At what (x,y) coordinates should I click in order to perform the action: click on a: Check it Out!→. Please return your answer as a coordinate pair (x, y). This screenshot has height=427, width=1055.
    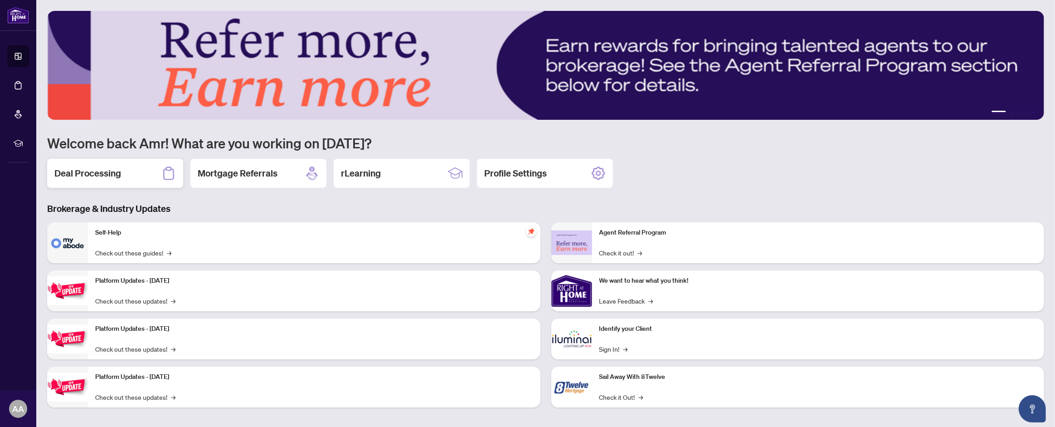
    Looking at the image, I should click on (621, 397).